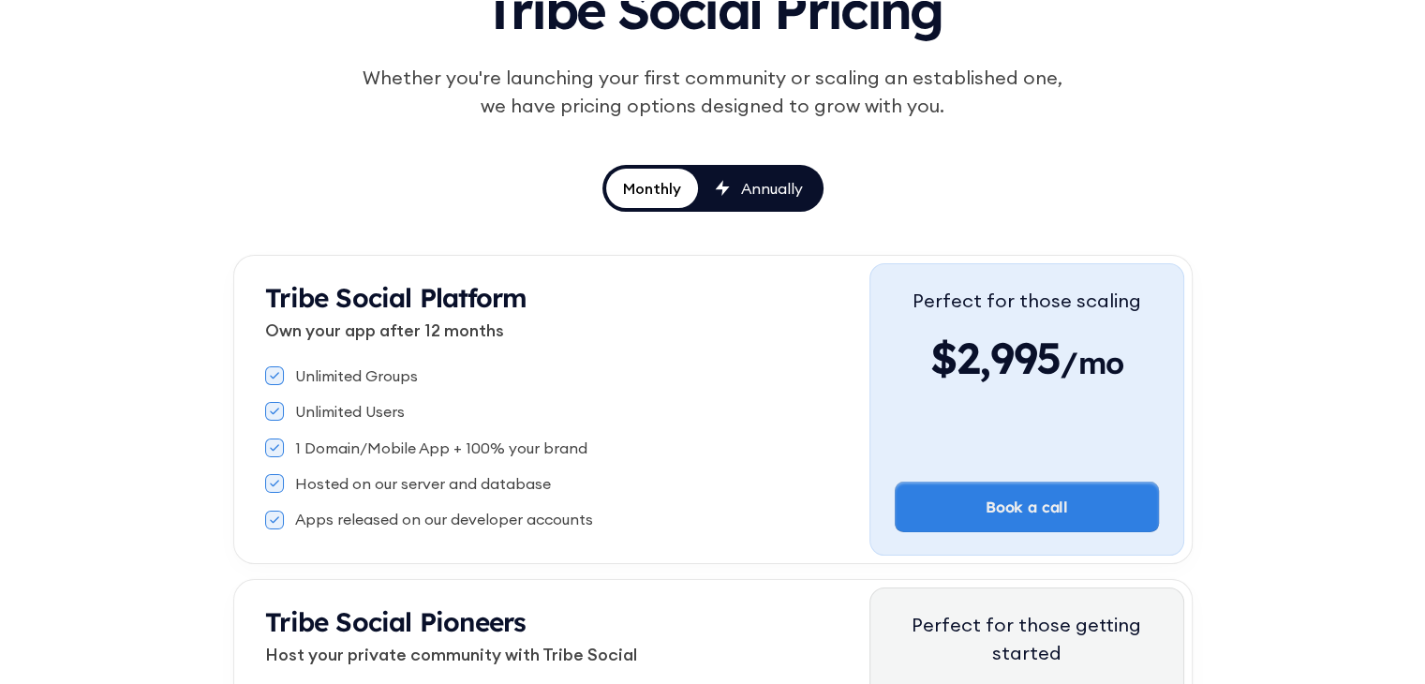 Image resolution: width=1425 pixels, height=684 pixels. I want to click on strong: Tribe Social Pioneers, so click(395, 621).